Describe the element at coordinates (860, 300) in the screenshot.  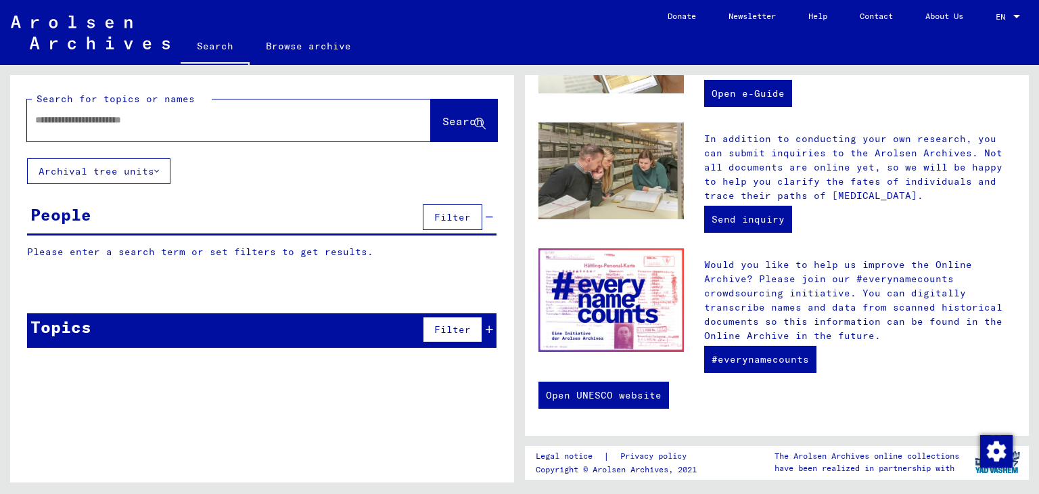
I see `p: Would you like to help us improve the Online Archive? Please join our #everynamecounts crowdsourc...` at that location.